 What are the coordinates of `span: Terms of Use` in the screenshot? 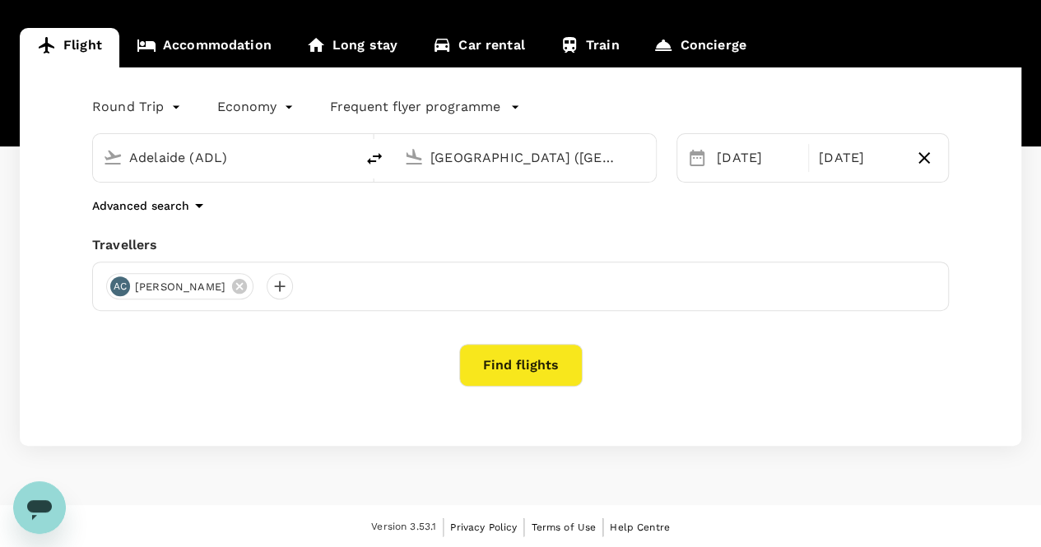 It's located at (563, 527).